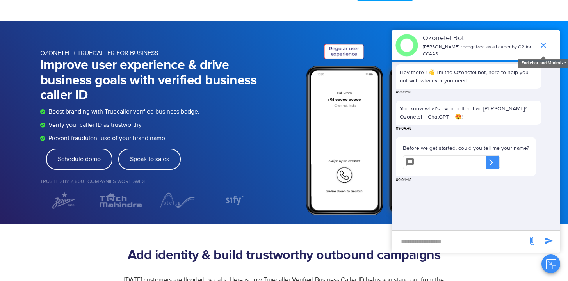 The image size is (568, 281). I want to click on div: 4 / 7, so click(233, 200).